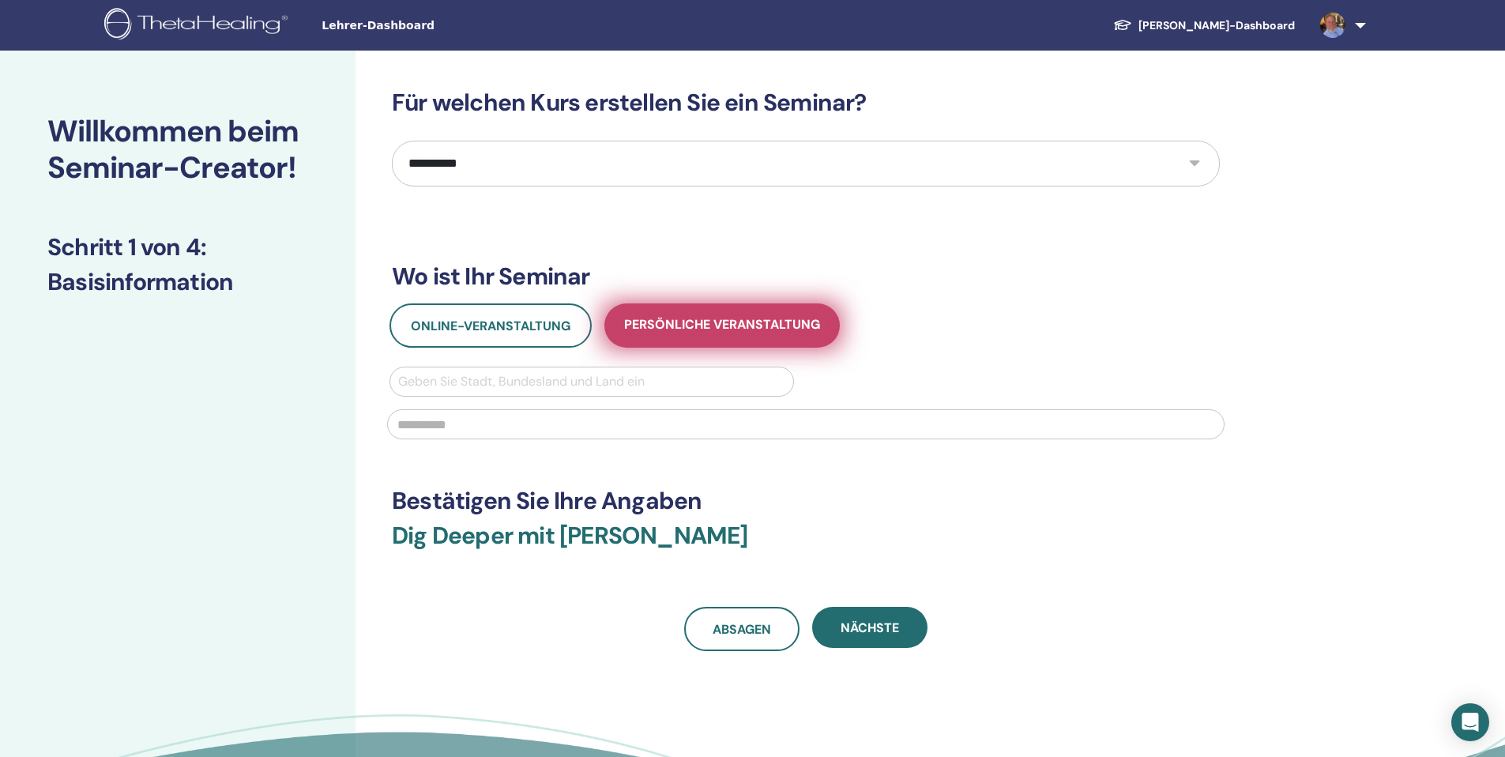  What do you see at coordinates (178, 282) in the screenshot?
I see `h3: Basisinformation` at bounding box center [178, 282].